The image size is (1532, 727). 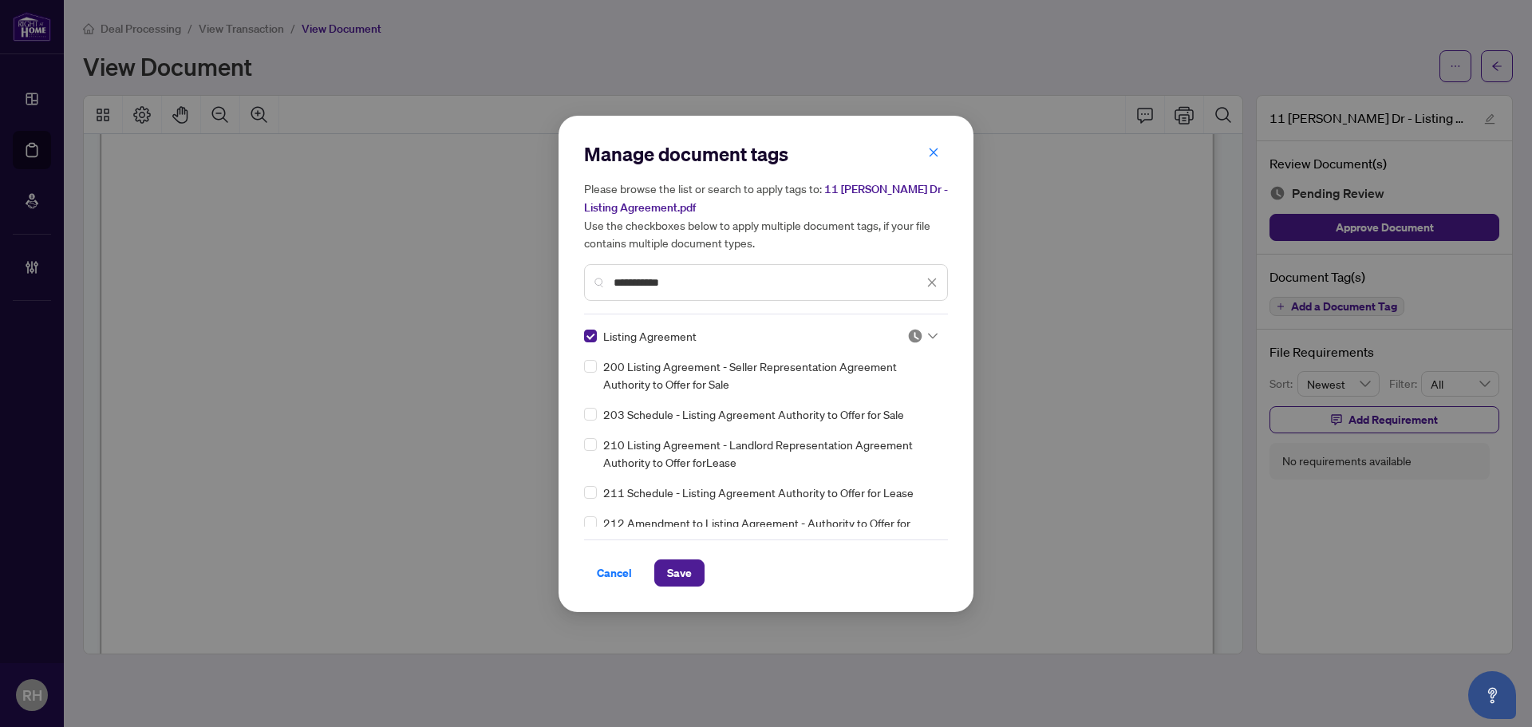 I want to click on span: Save, so click(x=679, y=573).